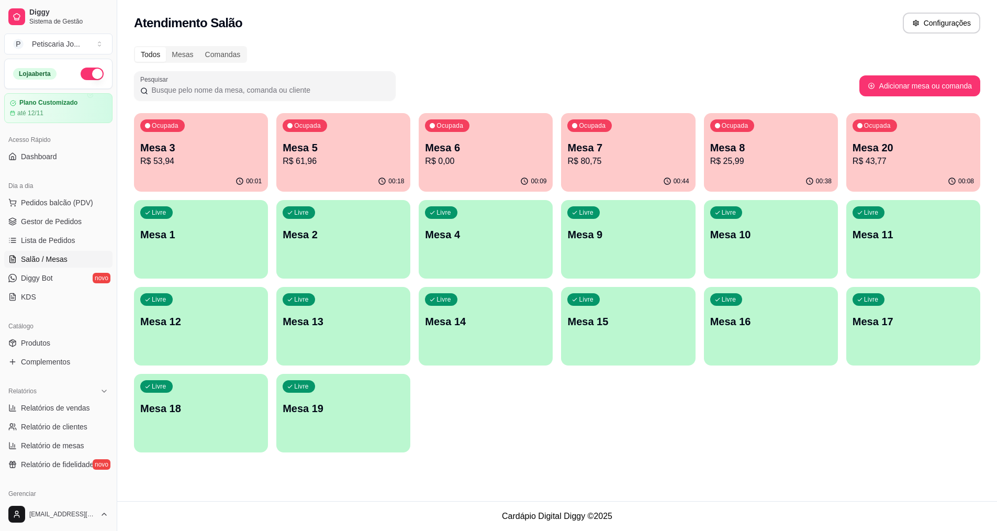  I want to click on span: Pedidos balcão (PDV), so click(57, 203).